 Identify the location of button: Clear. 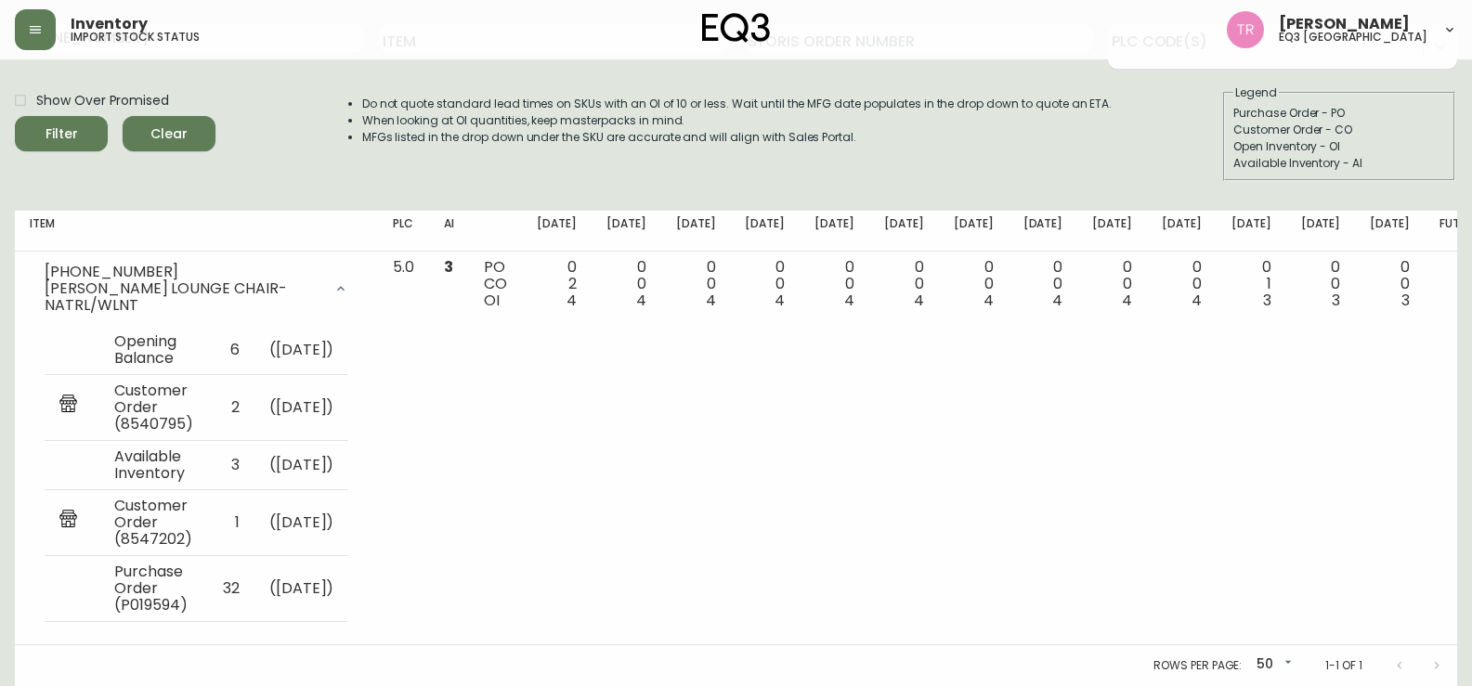
(169, 134).